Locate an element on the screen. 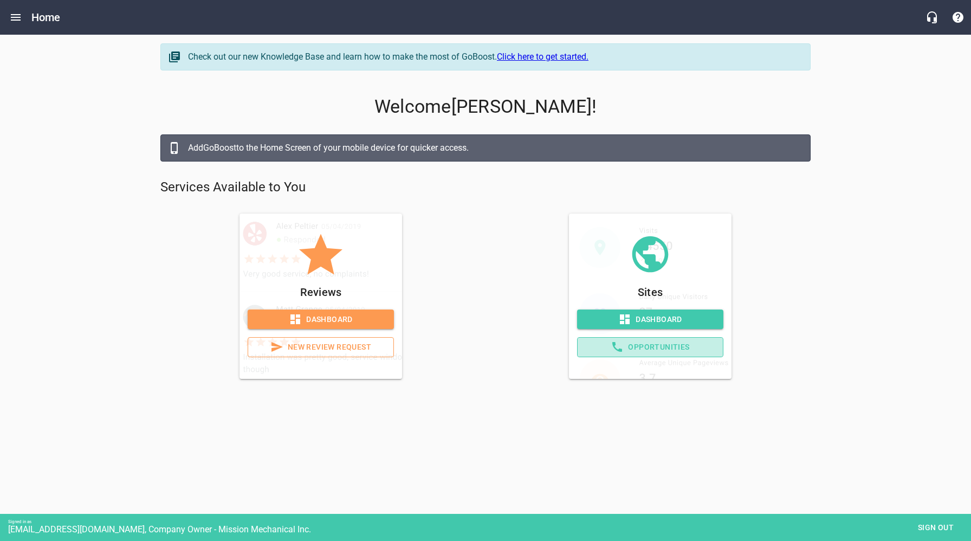 Image resolution: width=971 pixels, height=541 pixels. a: New Review Request is located at coordinates (321, 347).